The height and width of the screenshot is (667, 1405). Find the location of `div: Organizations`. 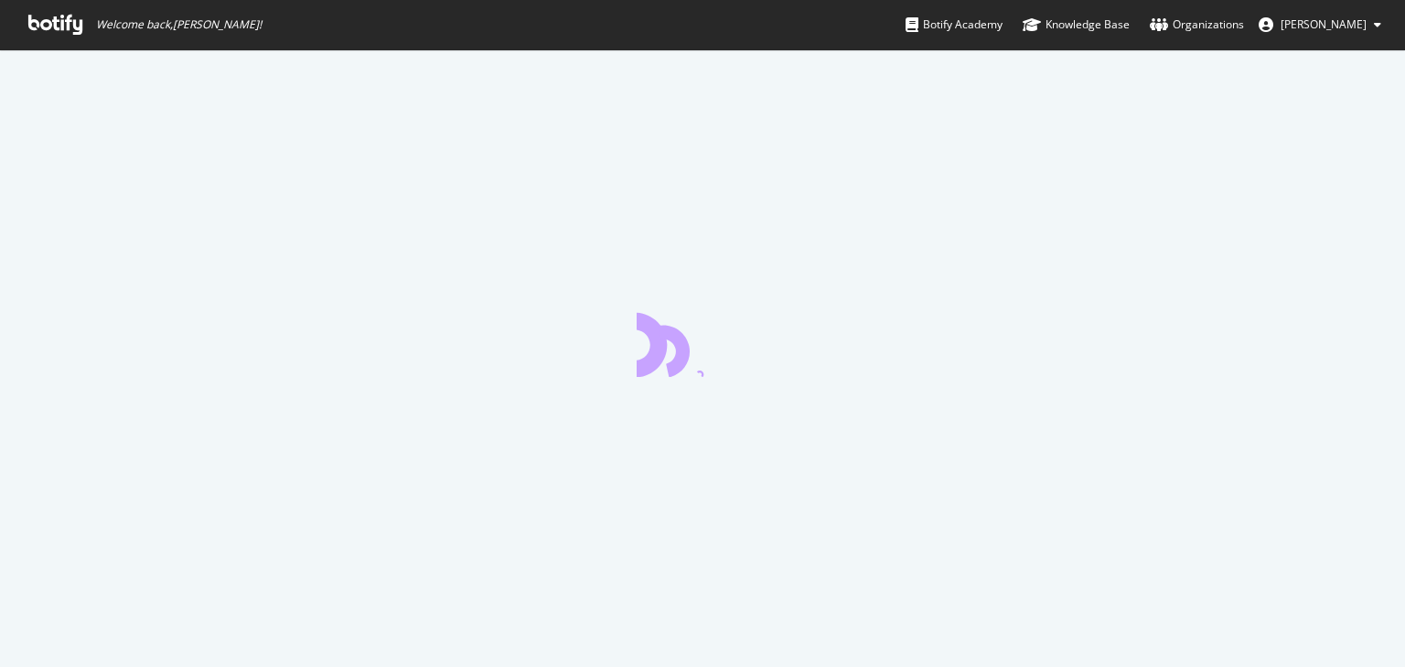

div: Organizations is located at coordinates (1197, 25).